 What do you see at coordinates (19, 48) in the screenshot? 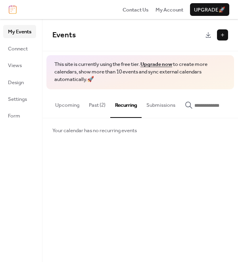
I see `a: Connect` at bounding box center [19, 48].